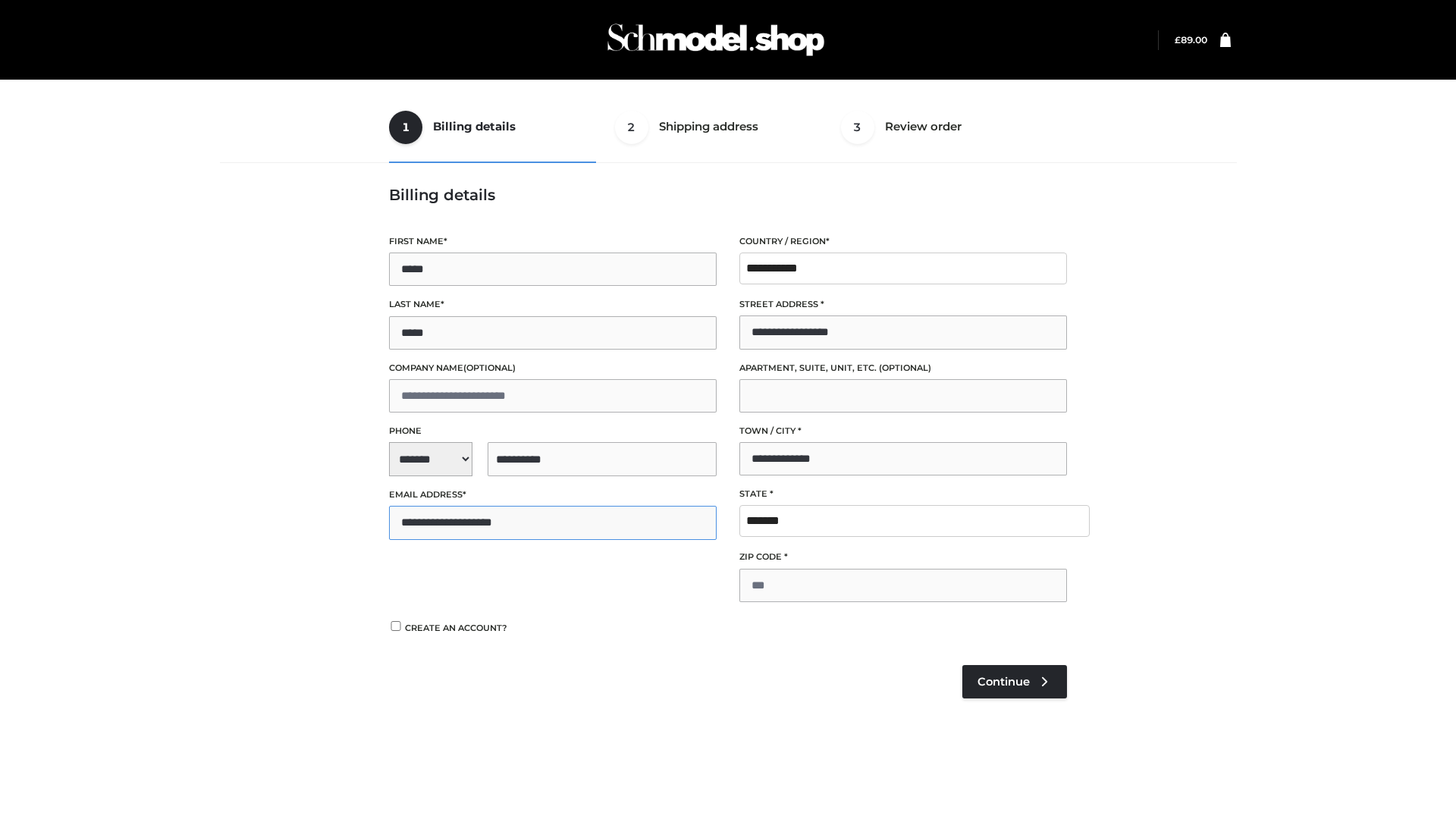 Image resolution: width=1456 pixels, height=819 pixels. Describe the element at coordinates (903, 556) in the screenshot. I see `label: ZIP Code` at that location.